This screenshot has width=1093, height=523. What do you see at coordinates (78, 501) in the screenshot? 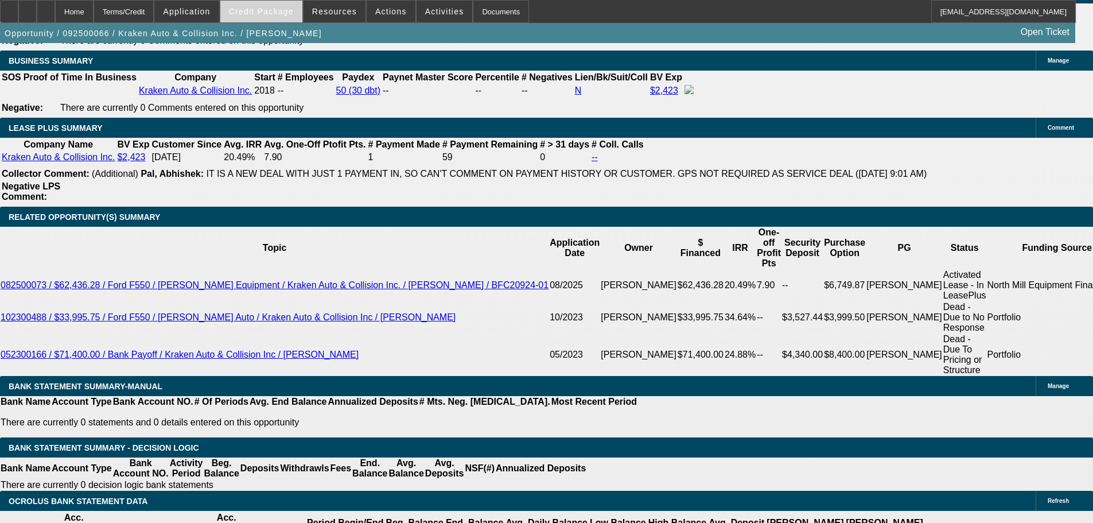
I see `span: OCROLUS BANK STATEMENT DATA` at bounding box center [78, 501].